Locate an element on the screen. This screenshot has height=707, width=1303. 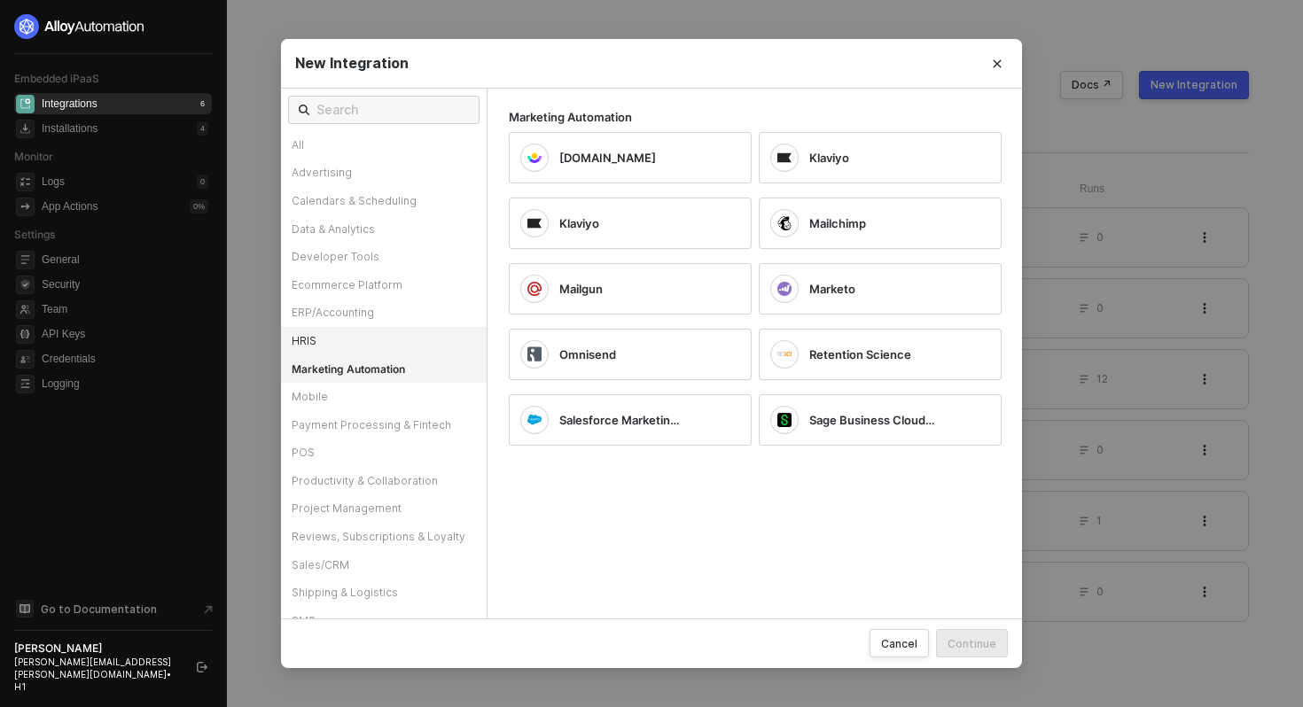
div: Project Management is located at coordinates (384, 509).